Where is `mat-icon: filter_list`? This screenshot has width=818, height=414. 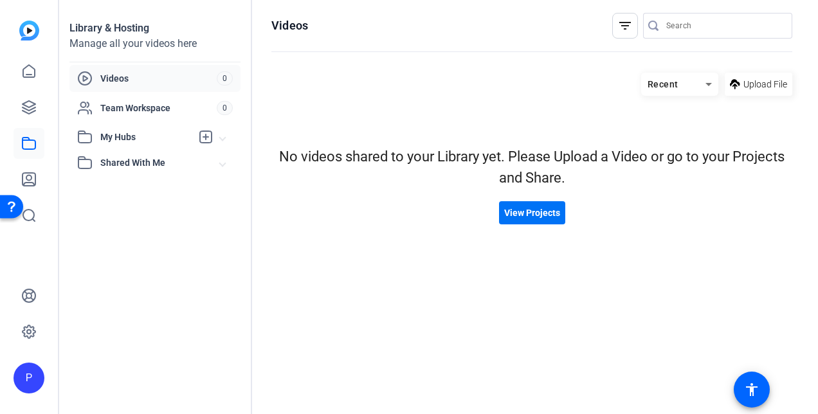 mat-icon: filter_list is located at coordinates (625, 26).